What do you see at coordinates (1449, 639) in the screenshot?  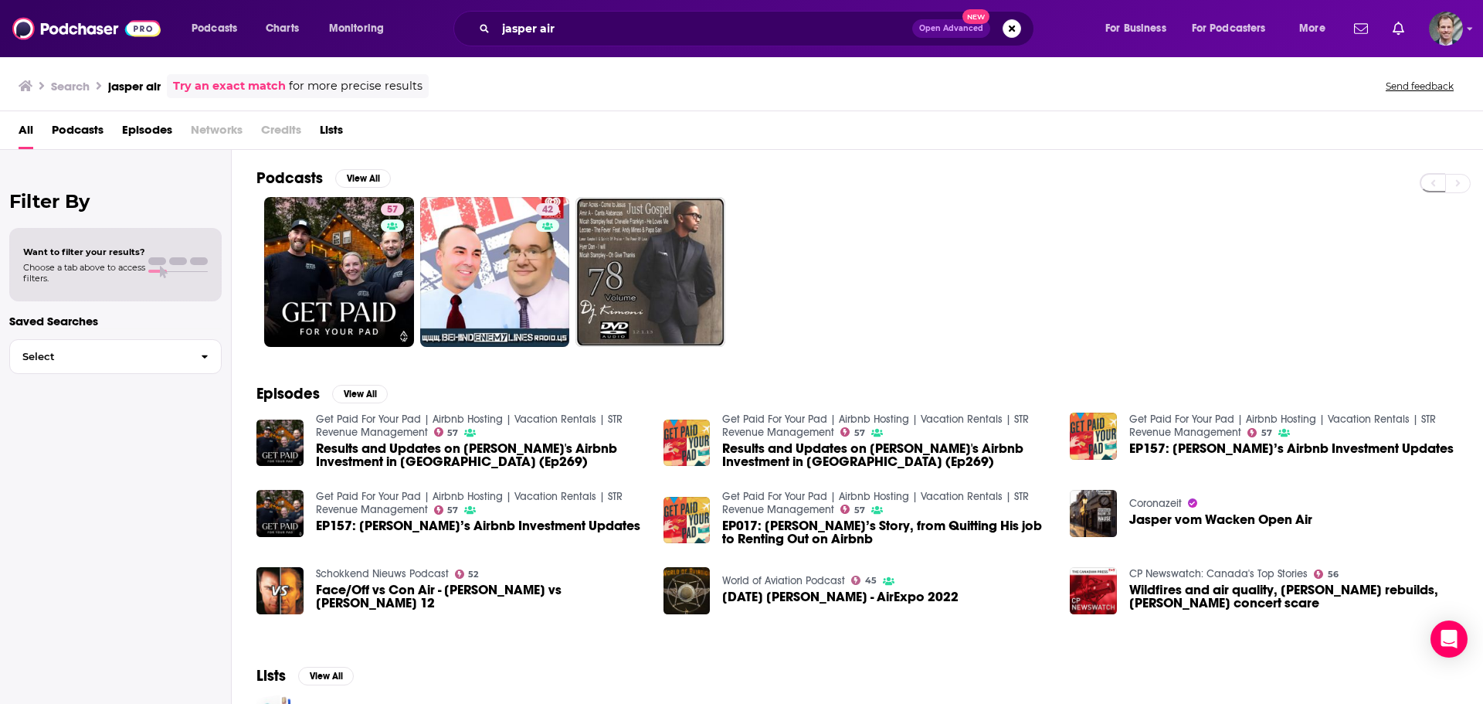 I see `div: Open Intercom Messenger` at bounding box center [1449, 639].